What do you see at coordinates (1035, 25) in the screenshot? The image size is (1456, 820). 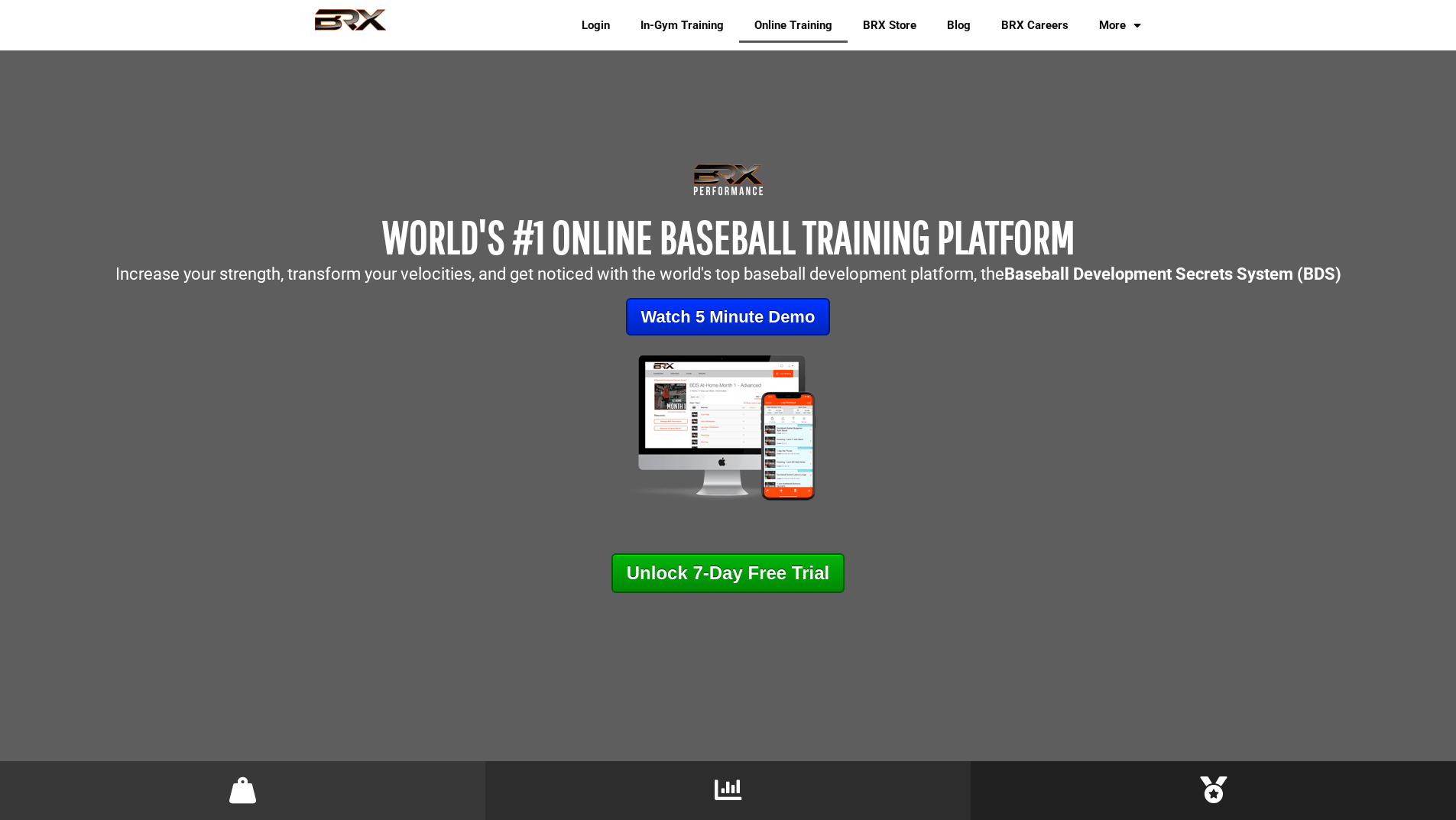 I see `a: BRX Careers` at bounding box center [1035, 25].